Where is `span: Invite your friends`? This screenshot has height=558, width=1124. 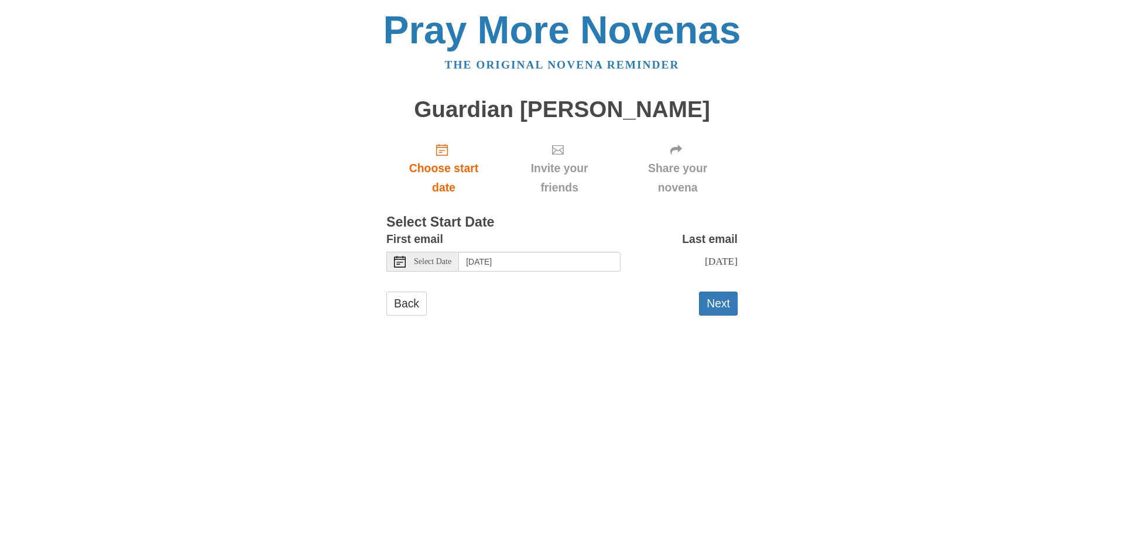
span: Invite your friends is located at coordinates (559, 178).